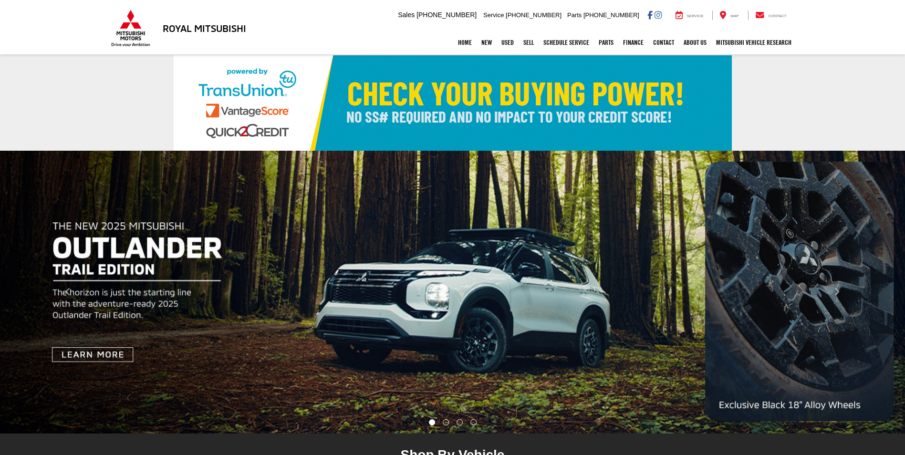  Describe the element at coordinates (566, 42) in the screenshot. I see `a: Schedule Service: Opens in a new tab` at that location.